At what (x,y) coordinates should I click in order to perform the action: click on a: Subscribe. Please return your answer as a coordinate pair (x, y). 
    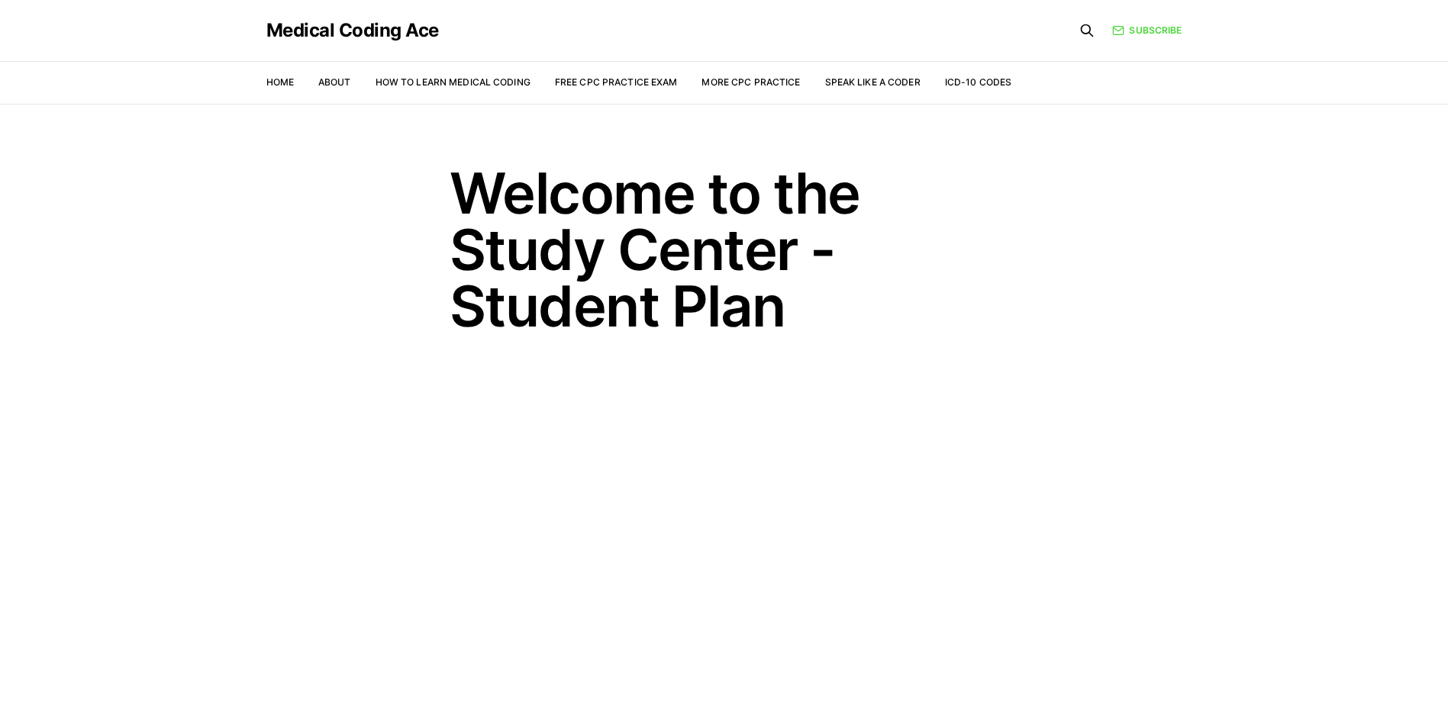
    Looking at the image, I should click on (1147, 31).